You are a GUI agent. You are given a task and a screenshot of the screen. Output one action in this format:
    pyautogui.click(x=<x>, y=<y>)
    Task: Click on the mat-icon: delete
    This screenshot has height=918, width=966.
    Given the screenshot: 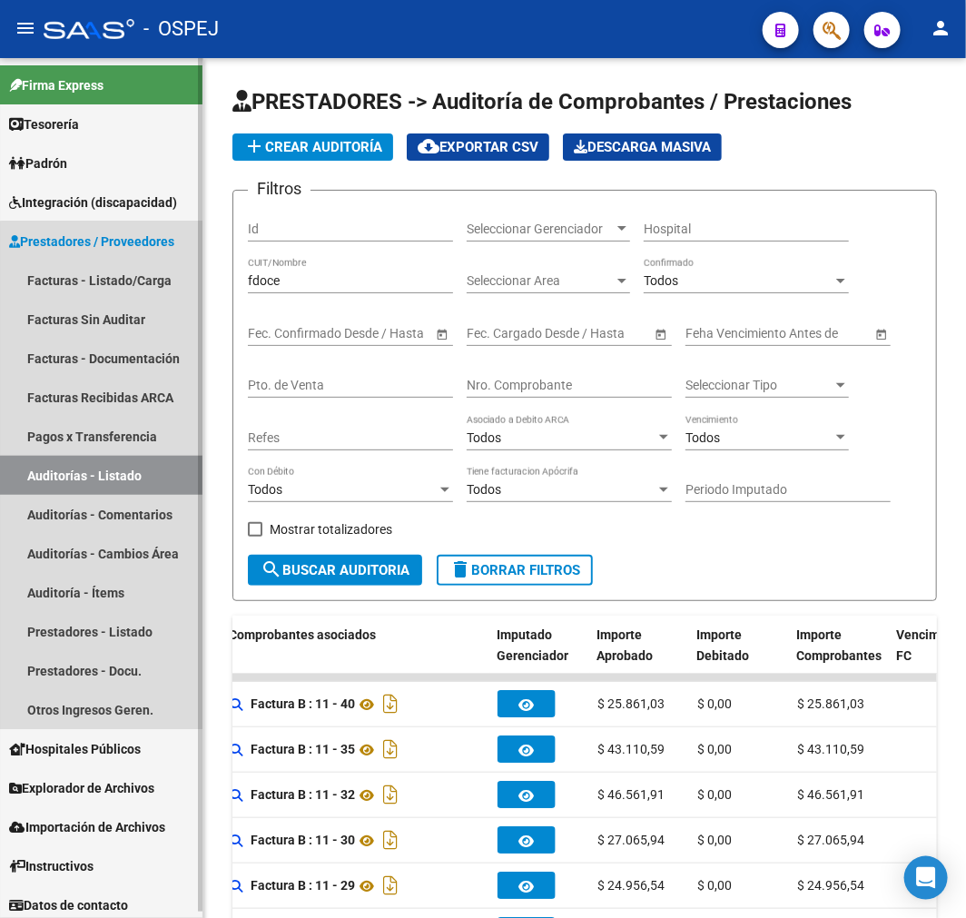 What is the action you would take?
    pyautogui.click(x=460, y=569)
    